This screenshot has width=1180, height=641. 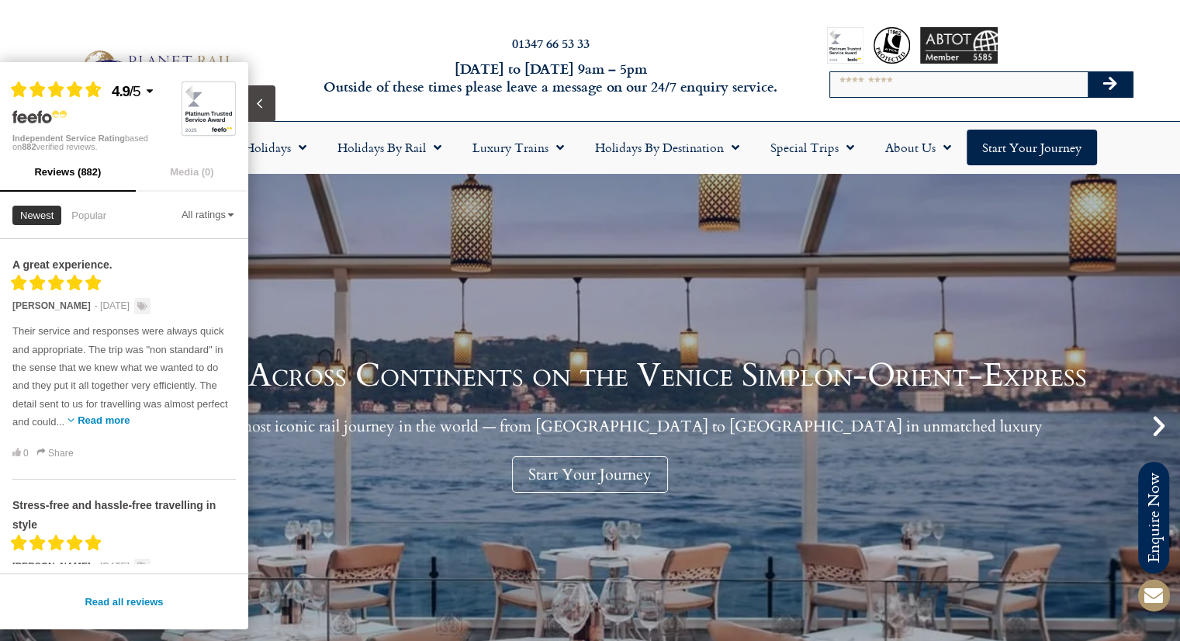 What do you see at coordinates (590, 375) in the screenshot?
I see `h1: A Journey Across Continents on the Venice Simplon-Orient-Express` at bounding box center [590, 375].